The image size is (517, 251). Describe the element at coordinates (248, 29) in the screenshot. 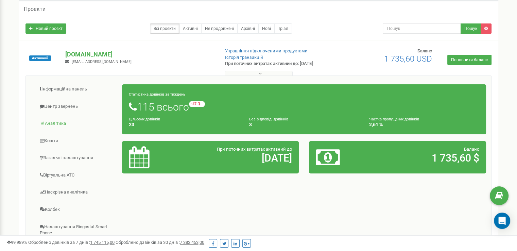

I see `a: Архівні` at that location.